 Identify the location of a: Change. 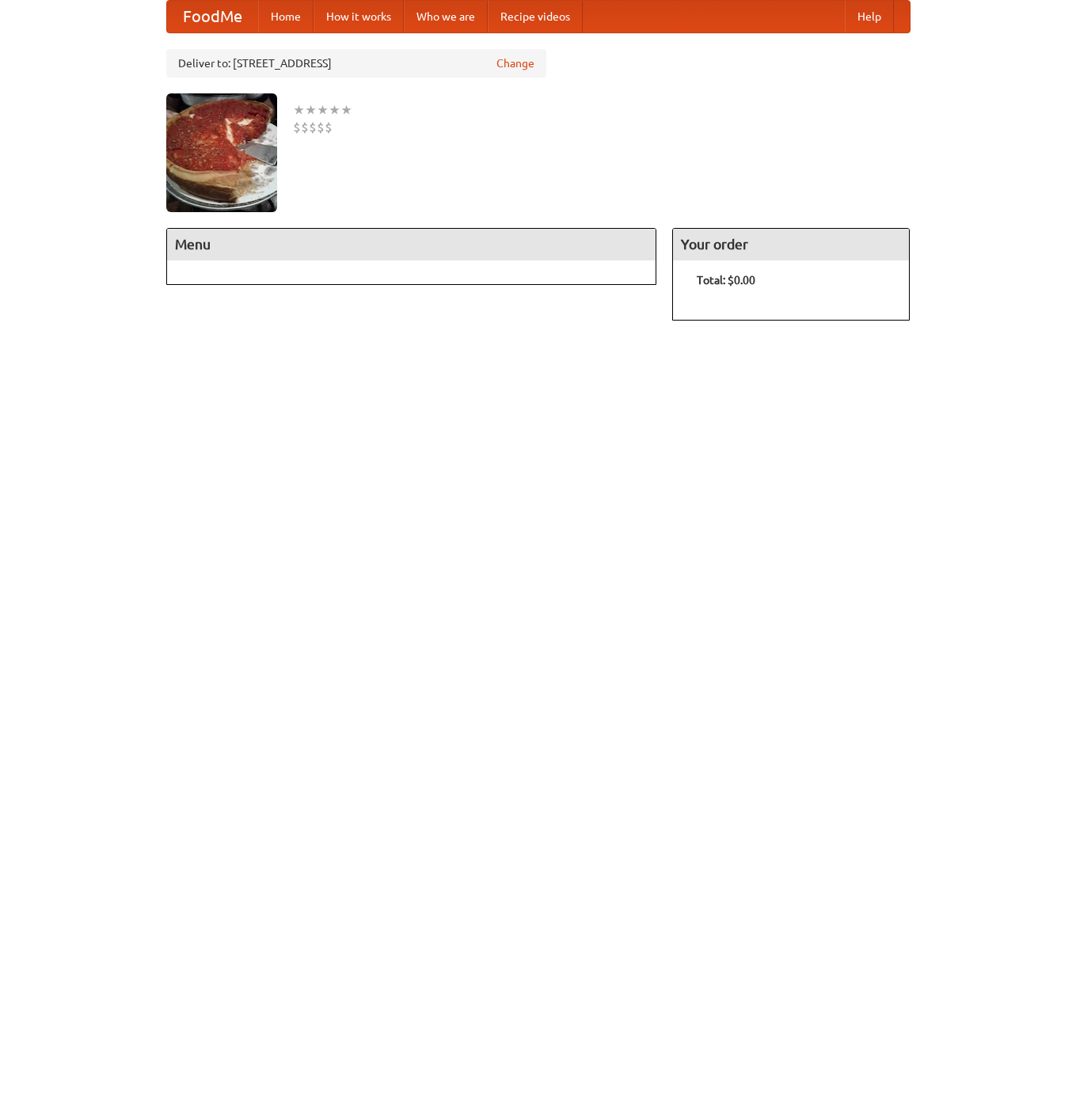
(516, 64).